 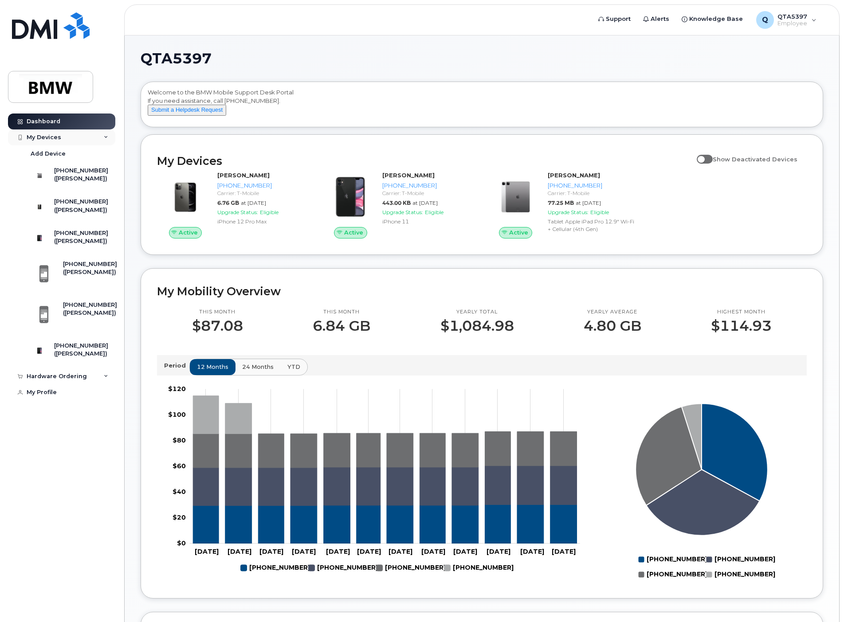 I want to click on tspan: $80, so click(x=179, y=440).